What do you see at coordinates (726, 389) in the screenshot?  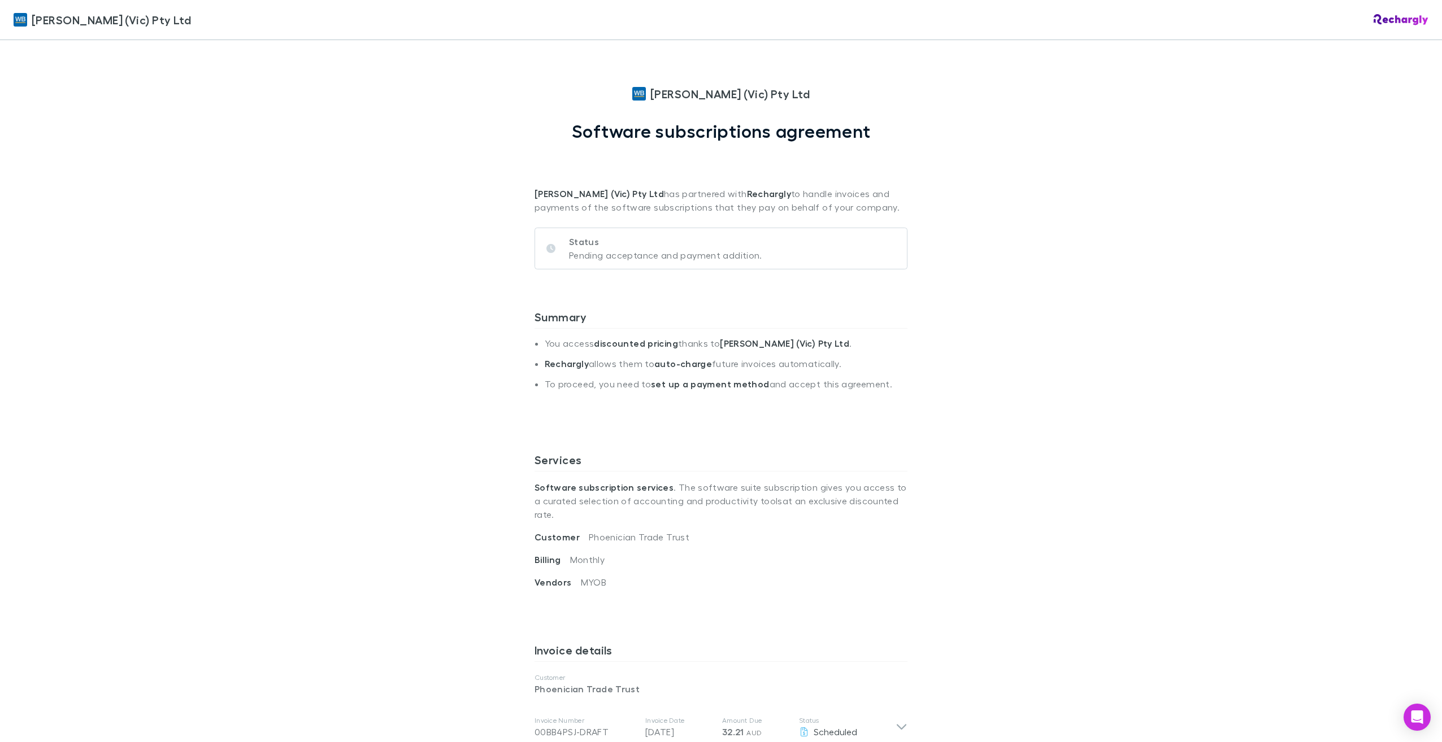 I see `li: To proceed, you need to and accept this agreement.` at bounding box center [726, 389].